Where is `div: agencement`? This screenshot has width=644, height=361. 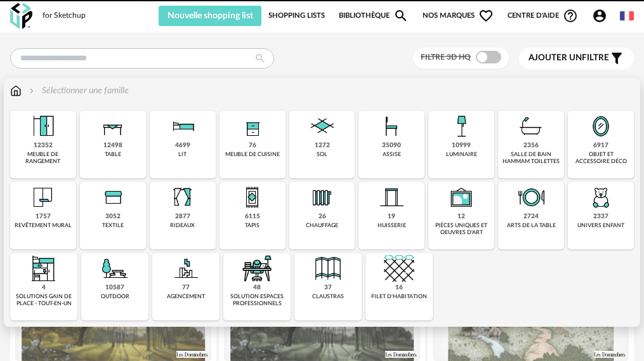
div: agencement is located at coordinates (186, 296).